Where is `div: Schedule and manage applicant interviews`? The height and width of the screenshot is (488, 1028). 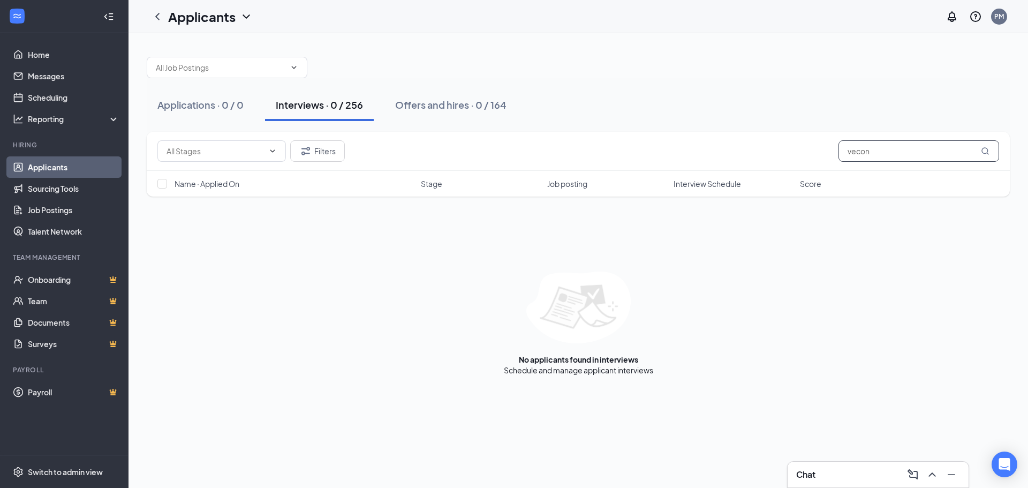
div: Schedule and manage applicant interviews is located at coordinates (578, 370).